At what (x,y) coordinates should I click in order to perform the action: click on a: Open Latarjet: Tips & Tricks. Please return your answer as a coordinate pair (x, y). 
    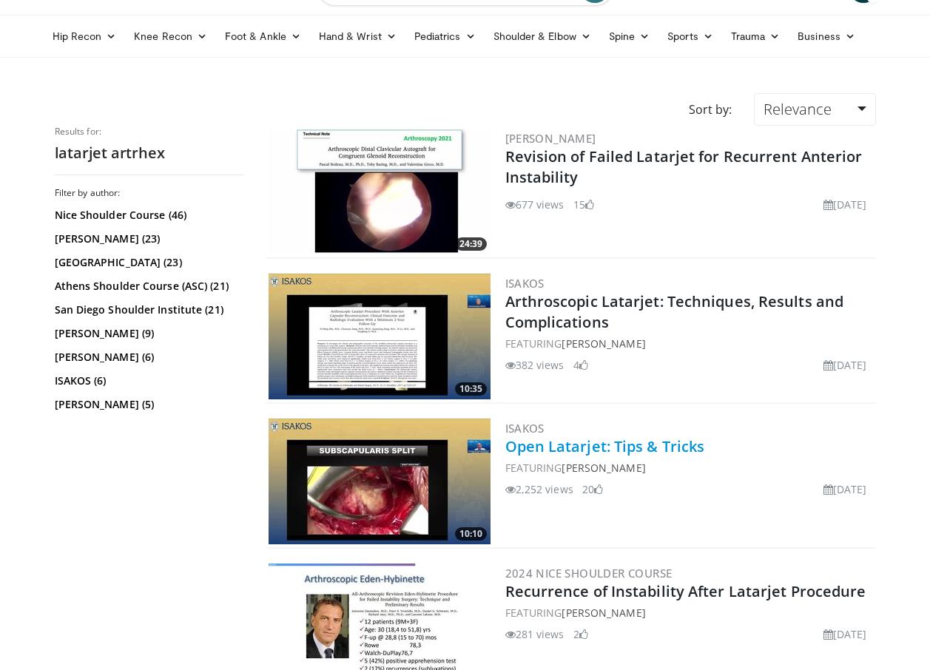
    Looking at the image, I should click on (605, 446).